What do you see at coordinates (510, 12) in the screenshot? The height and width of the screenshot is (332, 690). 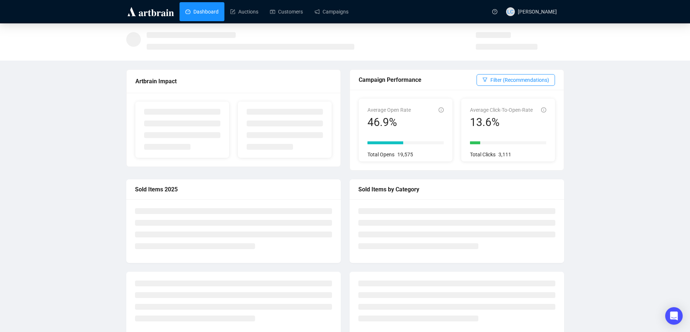 I see `span: LC` at bounding box center [510, 12].